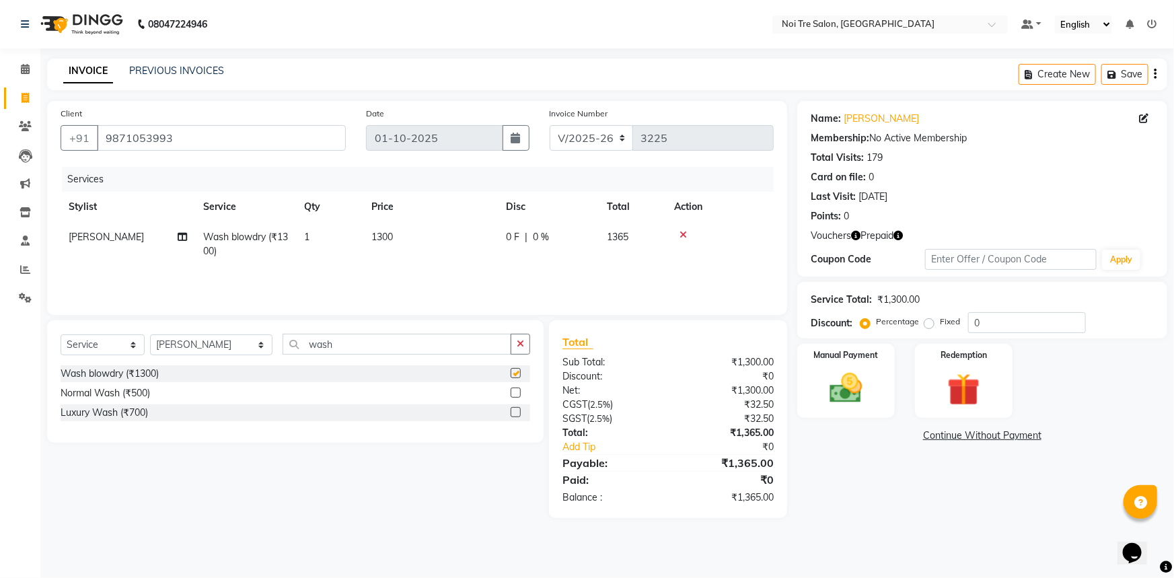 This screenshot has width=1174, height=578. I want to click on div: Total Visits:, so click(837, 157).